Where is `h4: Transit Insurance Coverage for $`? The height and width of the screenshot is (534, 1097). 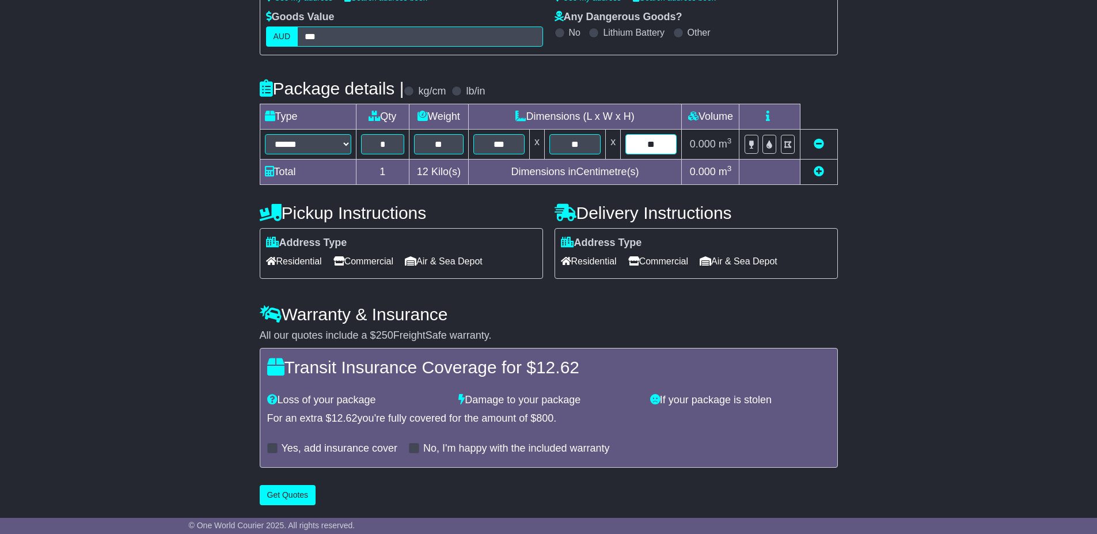
h4: Transit Insurance Coverage for $ is located at coordinates (549, 367).